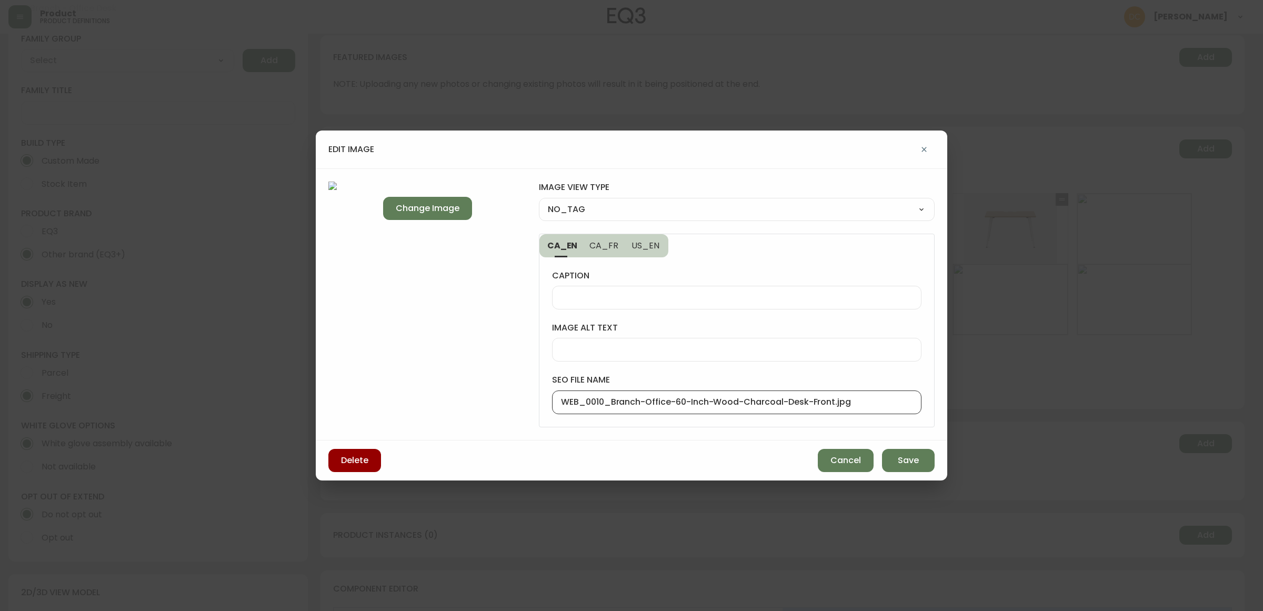  What do you see at coordinates (845, 460) in the screenshot?
I see `button: Cancel` at bounding box center [845, 460].